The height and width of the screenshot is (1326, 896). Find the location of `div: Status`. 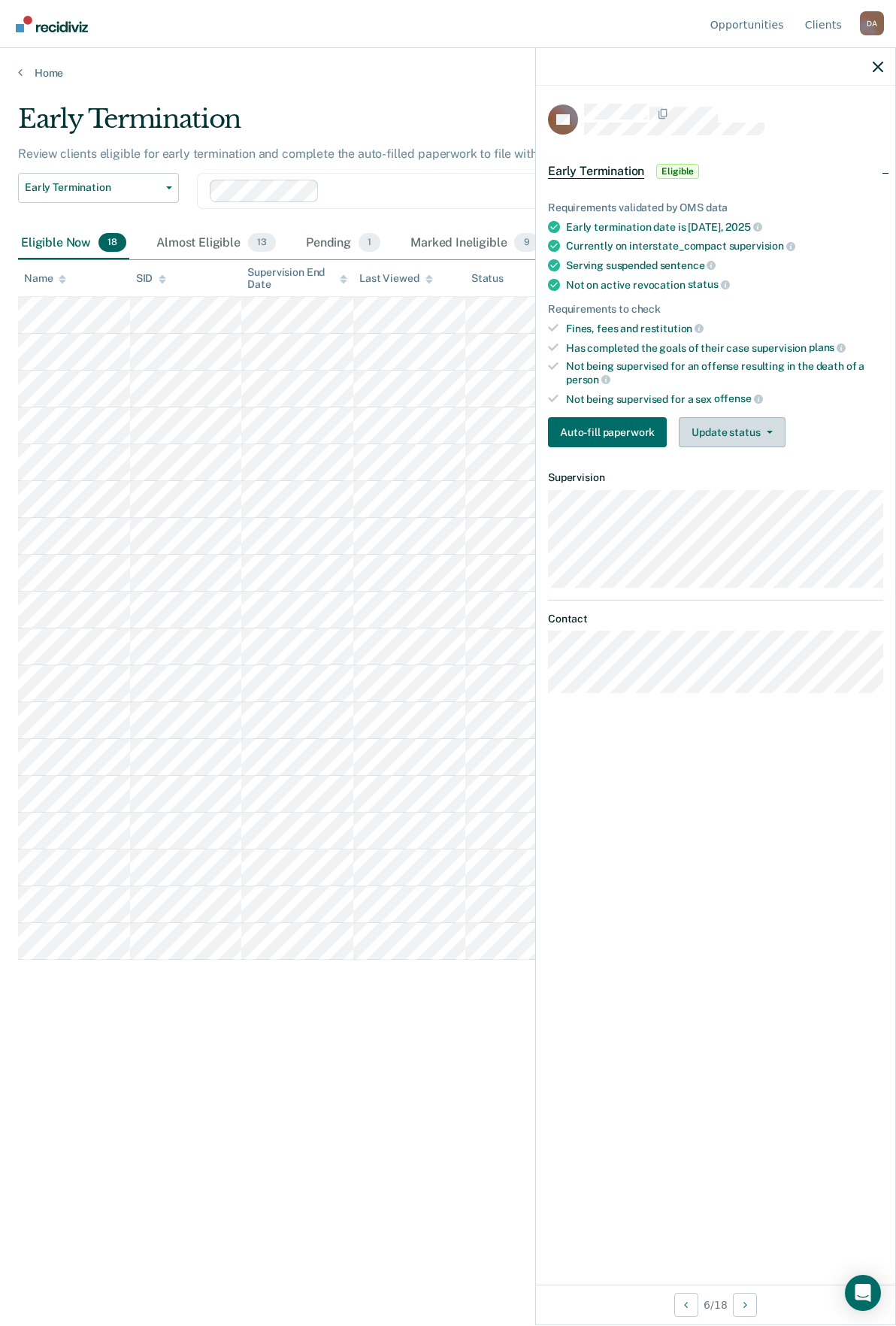

div: Status is located at coordinates (487, 278).